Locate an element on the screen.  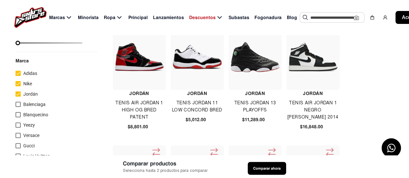
font: Ropa is located at coordinates (110, 17).